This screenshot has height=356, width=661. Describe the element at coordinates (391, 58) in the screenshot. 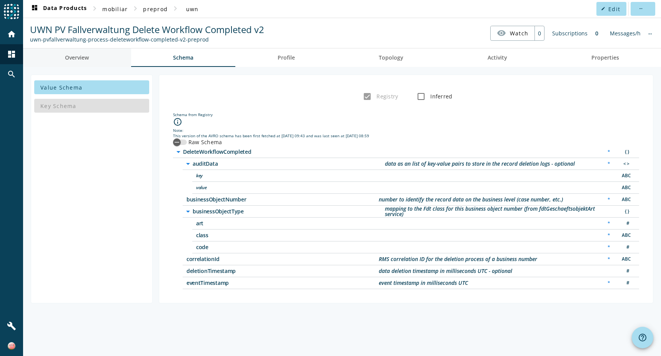

I see `span: Topology` at that location.